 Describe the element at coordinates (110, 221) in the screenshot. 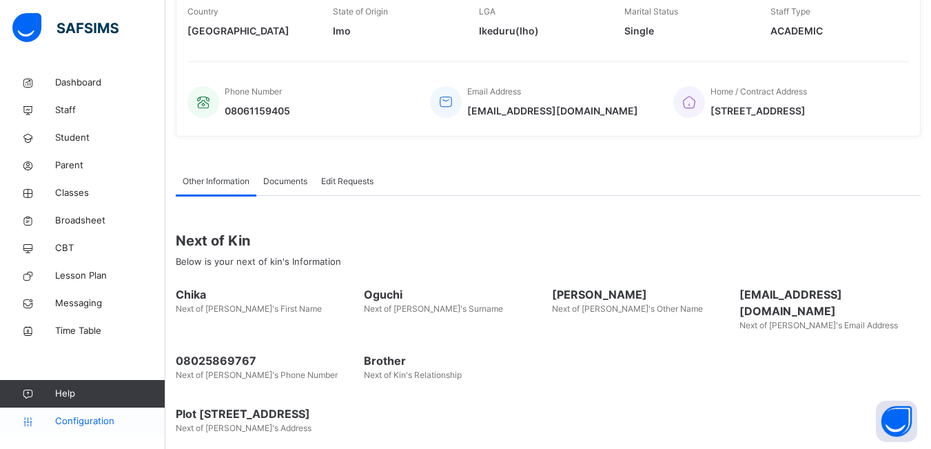

I see `span: Broadsheet` at that location.